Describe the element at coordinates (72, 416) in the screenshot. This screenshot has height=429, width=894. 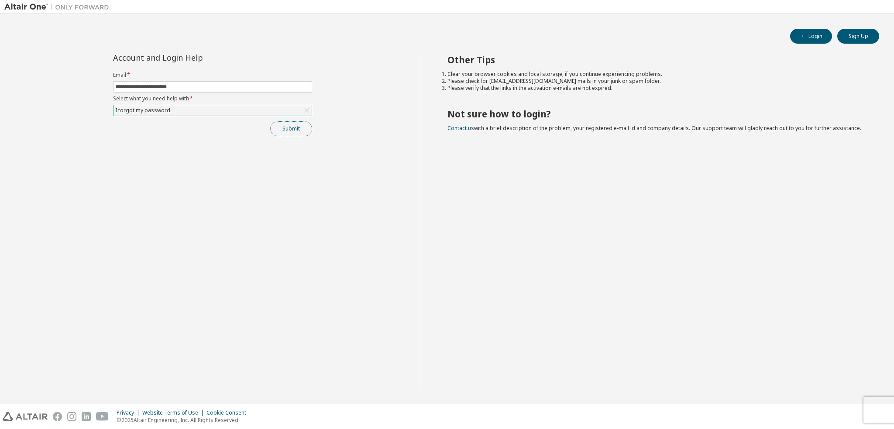
I see `img: instagram.svg` at that location.